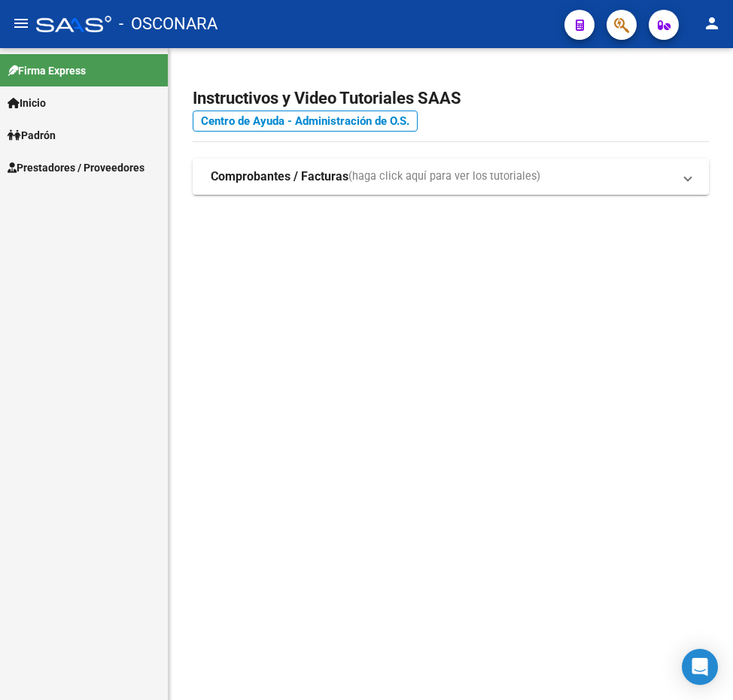 The image size is (733, 700). I want to click on span: Padrón, so click(32, 135).